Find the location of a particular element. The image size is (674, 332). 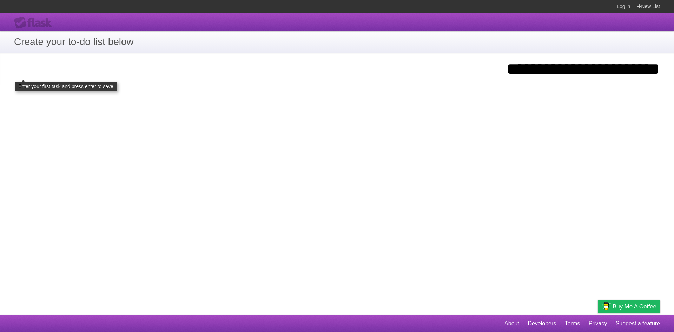

span: Buy me a coffee is located at coordinates (635, 306).